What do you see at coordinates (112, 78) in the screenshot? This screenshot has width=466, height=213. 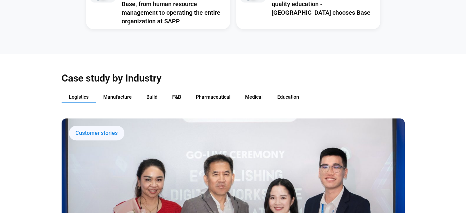 I see `font: Case study by Industry` at bounding box center [112, 78].